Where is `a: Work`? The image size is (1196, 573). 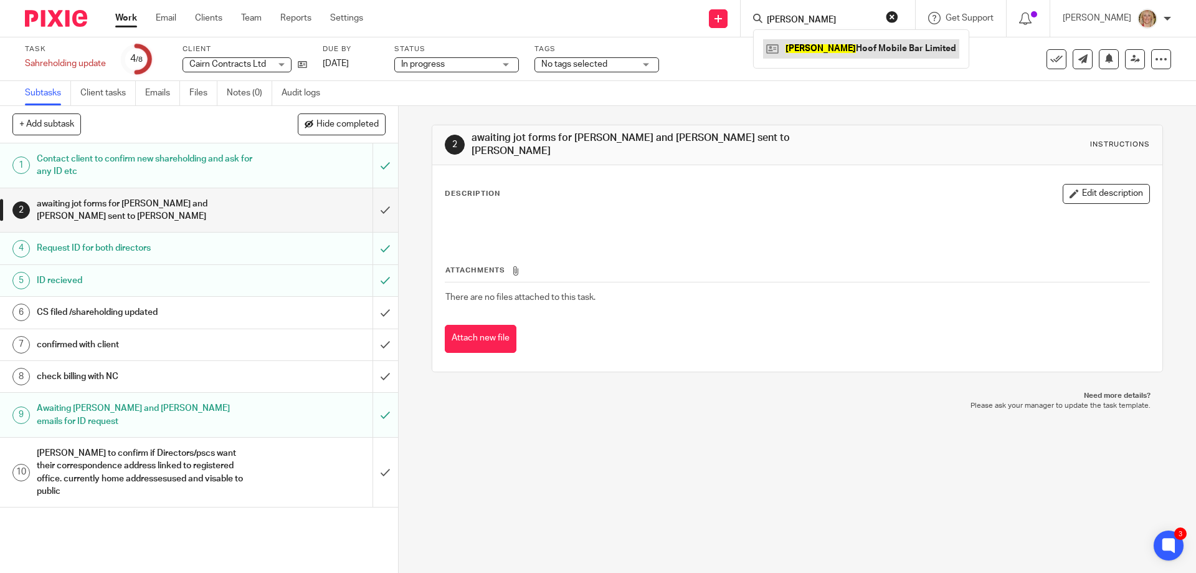 a: Work is located at coordinates (126, 18).